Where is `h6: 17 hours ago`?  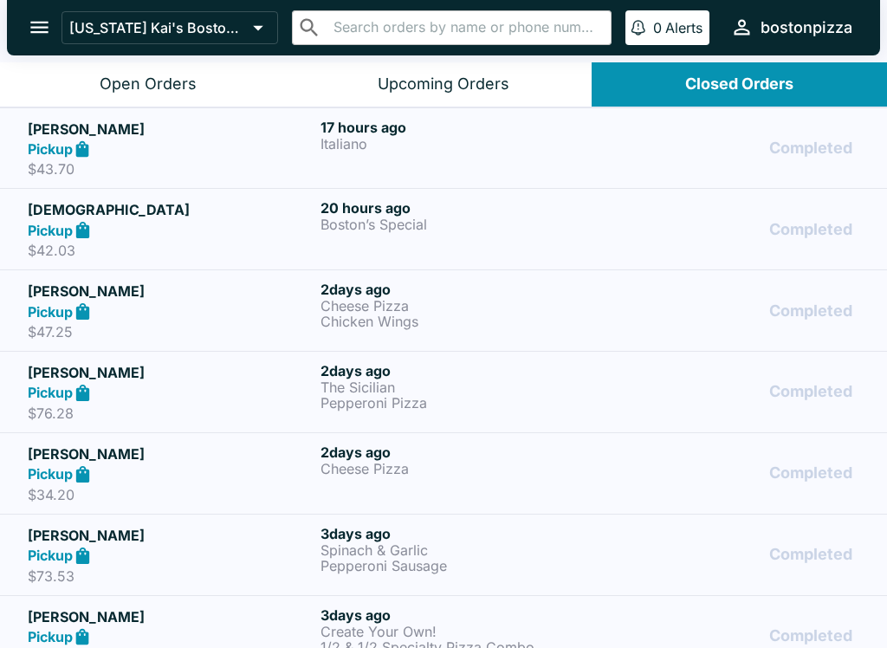
h6: 17 hours ago is located at coordinates (463, 127).